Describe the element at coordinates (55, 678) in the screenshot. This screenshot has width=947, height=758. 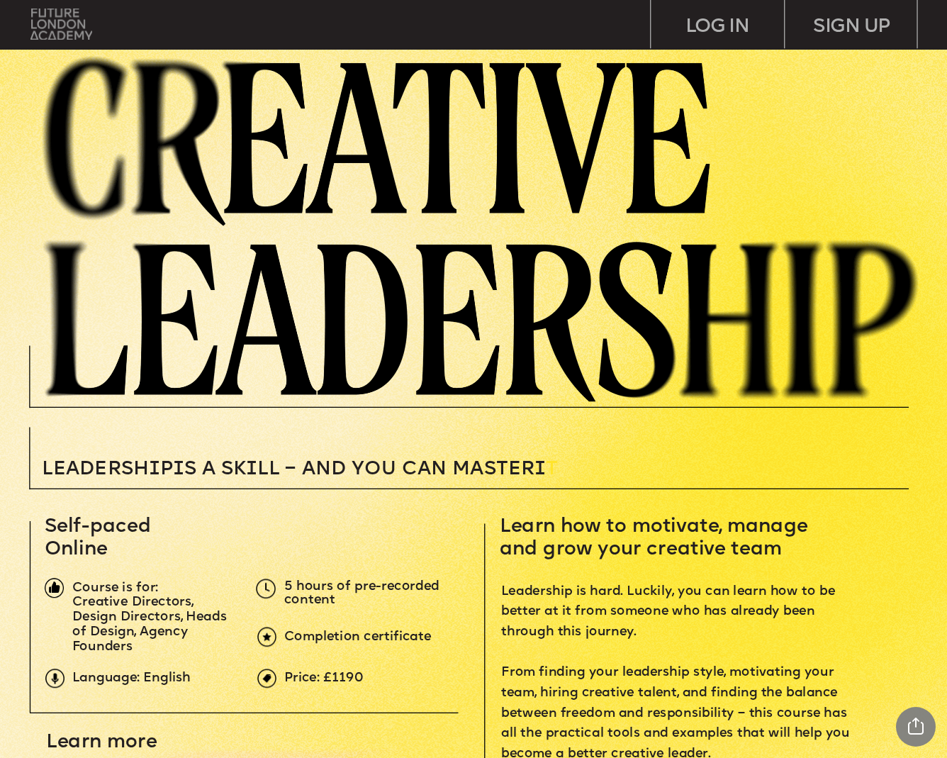
I see `img: upload-9eb2eadd-7bf9-4b2b-b585-6dd8b9275b41.png` at that location.